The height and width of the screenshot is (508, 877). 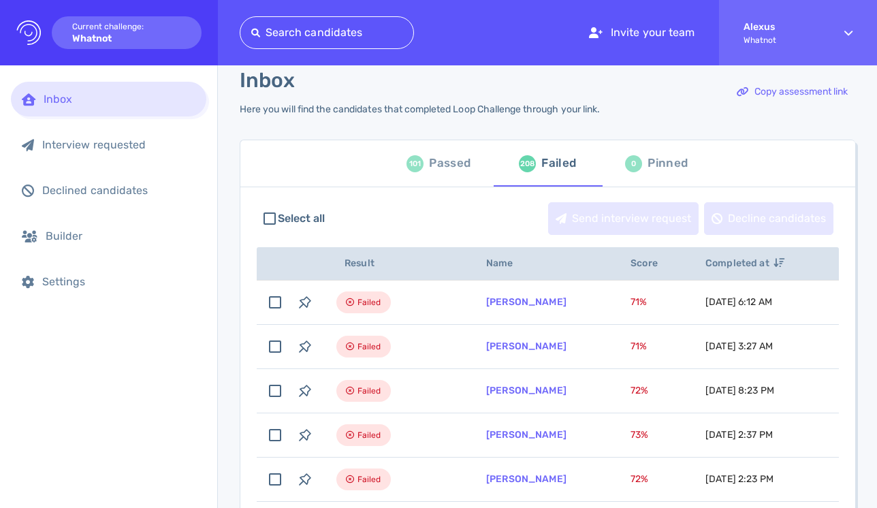 I want to click on span: Completed at, so click(x=745, y=263).